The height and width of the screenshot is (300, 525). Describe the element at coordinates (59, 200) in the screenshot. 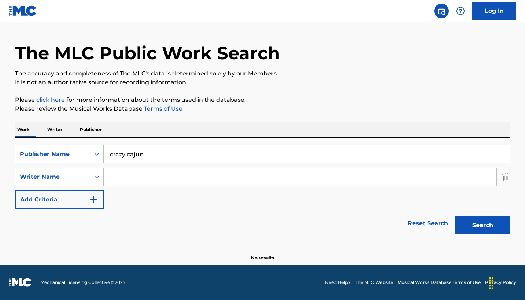

I see `button: Add Criteria` at that location.